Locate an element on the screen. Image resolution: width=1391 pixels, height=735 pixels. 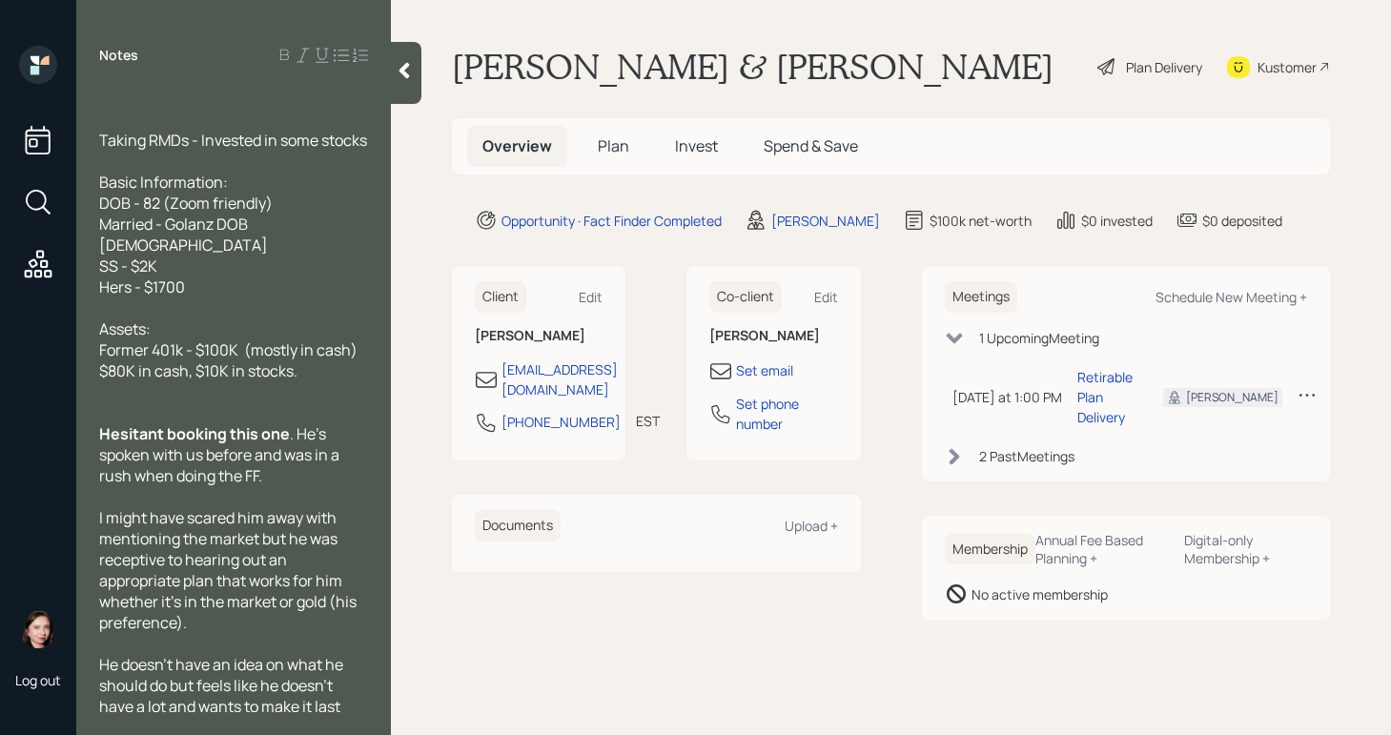
div: Retirable Plan Delivery is located at coordinates (1105, 397).